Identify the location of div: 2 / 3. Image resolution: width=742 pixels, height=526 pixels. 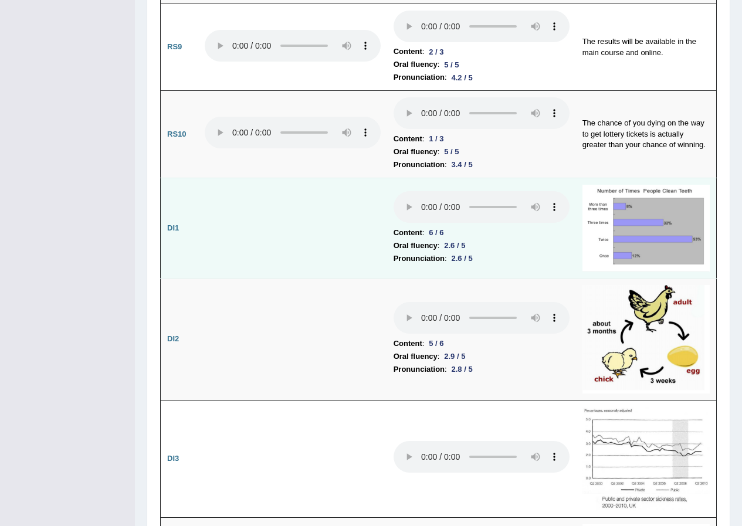
(436, 52).